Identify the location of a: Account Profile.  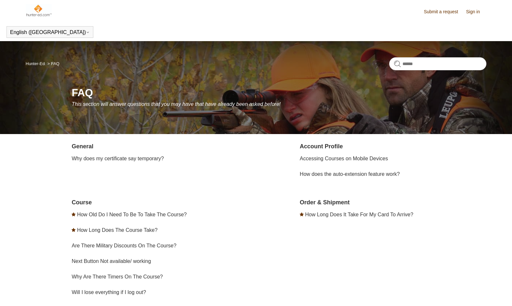
(321, 146).